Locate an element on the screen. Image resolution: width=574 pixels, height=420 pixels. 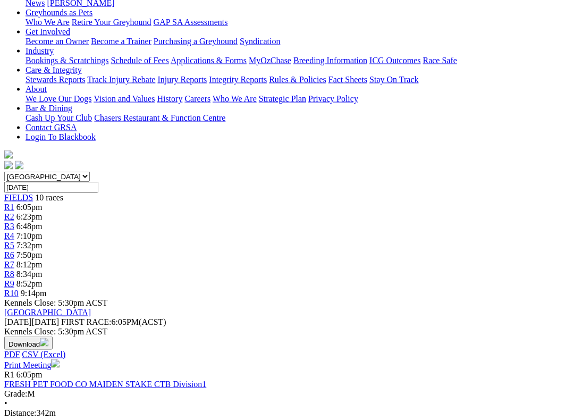
a: Become a Trainer is located at coordinates (121, 41).